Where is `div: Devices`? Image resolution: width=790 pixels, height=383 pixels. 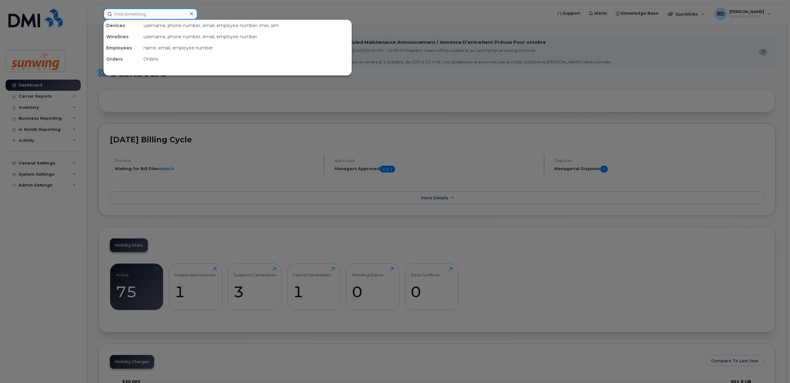 div: Devices is located at coordinates (122, 25).